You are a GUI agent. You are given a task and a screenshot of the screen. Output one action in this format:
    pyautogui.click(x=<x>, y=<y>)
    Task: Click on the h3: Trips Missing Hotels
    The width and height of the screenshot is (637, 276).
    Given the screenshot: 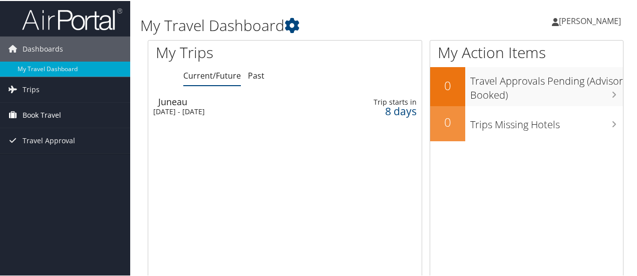 What is the action you would take?
    pyautogui.click(x=546, y=121)
    